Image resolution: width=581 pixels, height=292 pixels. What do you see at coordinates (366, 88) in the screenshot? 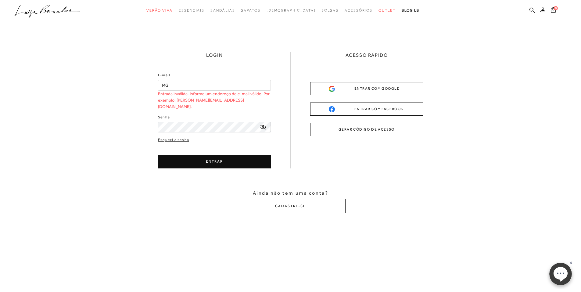
I see `div: ENTRAR COM GOOGLE` at bounding box center [366, 88].